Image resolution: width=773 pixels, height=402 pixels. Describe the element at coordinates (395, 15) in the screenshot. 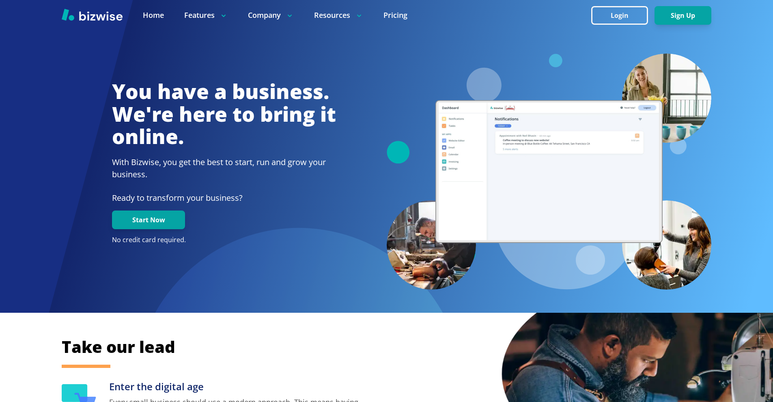

I see `a: Pricing` at that location.